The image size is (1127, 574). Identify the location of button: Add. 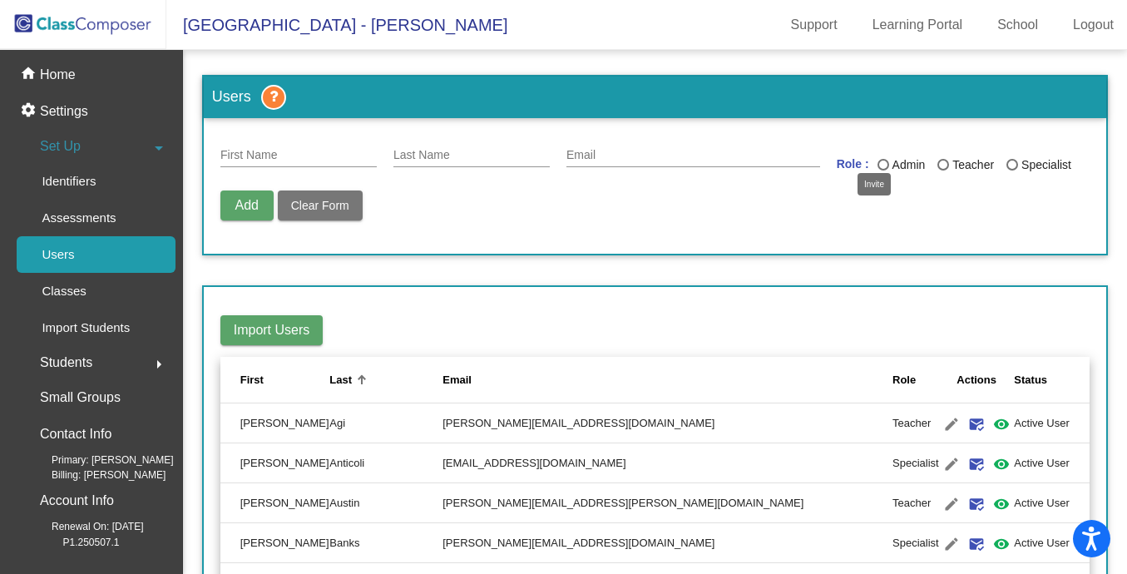
(247, 205).